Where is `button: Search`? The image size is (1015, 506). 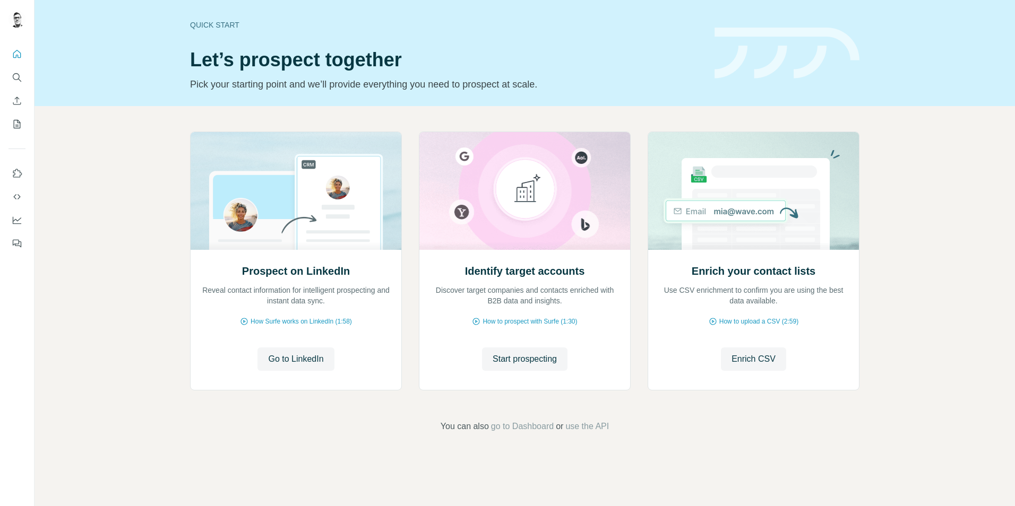
button: Search is located at coordinates (17, 78).